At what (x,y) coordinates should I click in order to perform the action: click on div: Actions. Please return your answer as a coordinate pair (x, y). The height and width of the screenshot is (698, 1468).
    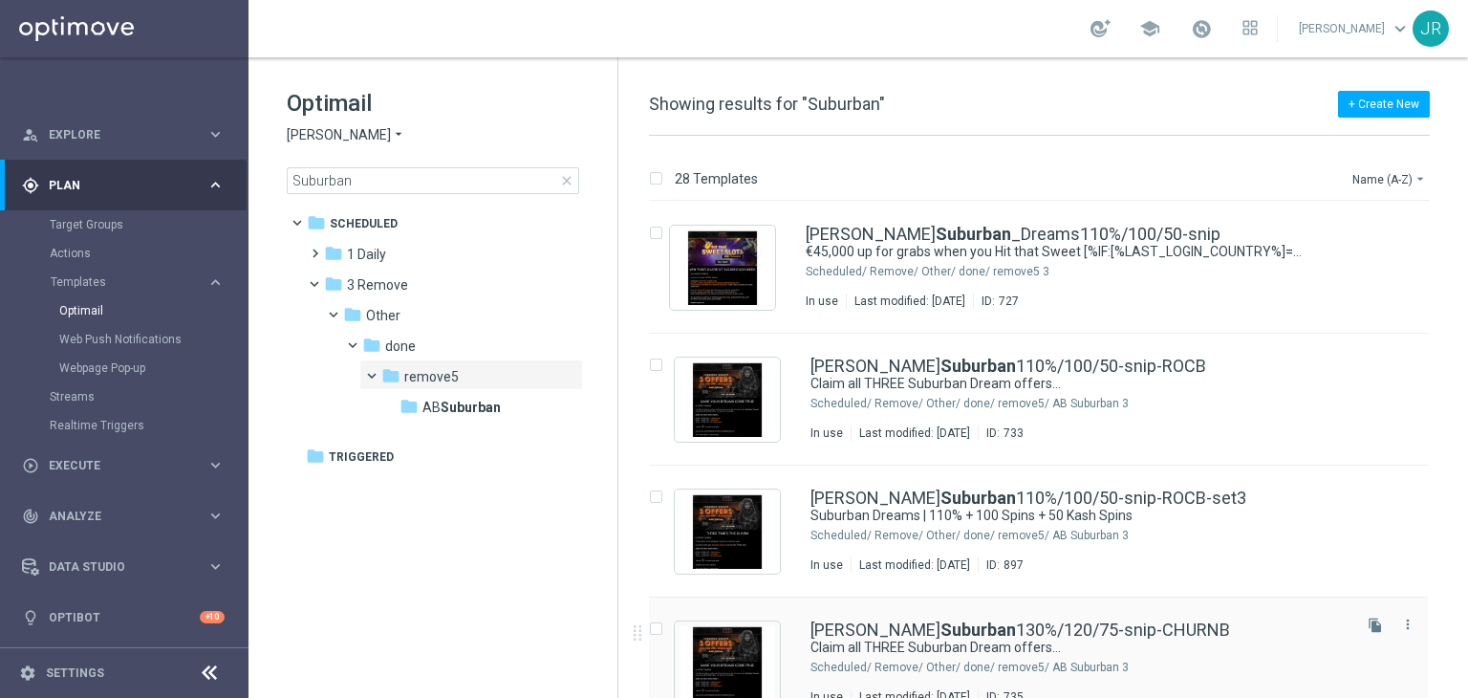
    Looking at the image, I should click on (148, 253).